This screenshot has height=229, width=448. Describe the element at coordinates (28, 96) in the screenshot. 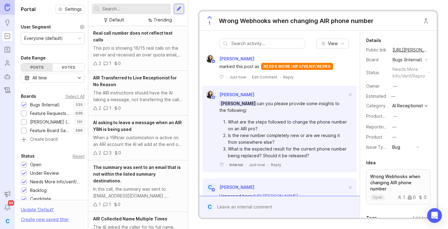

I see `div: Boards` at that location.